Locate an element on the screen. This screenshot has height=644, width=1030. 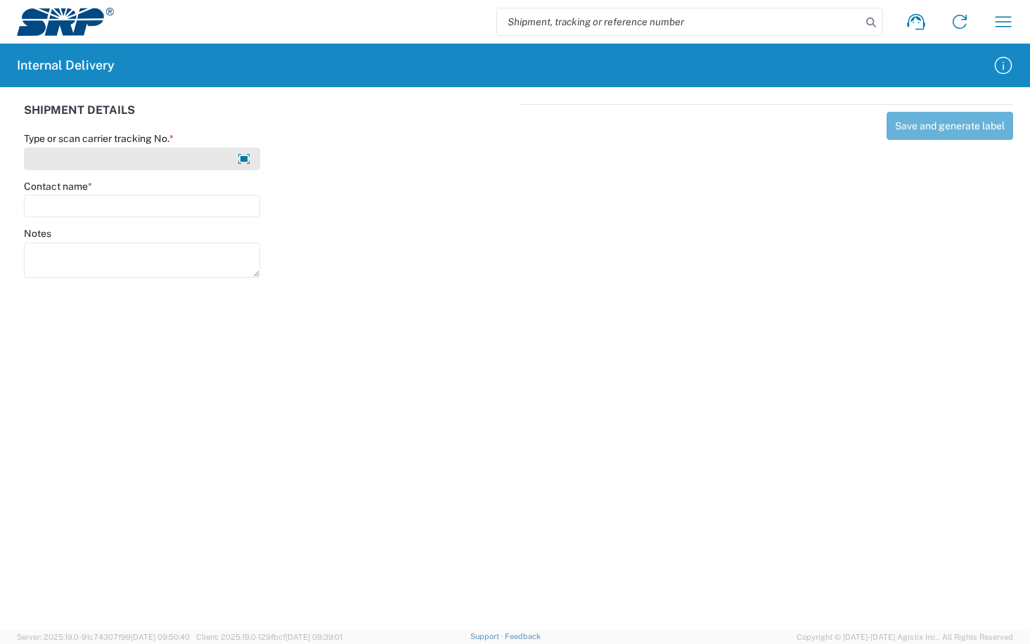
label: Type or scan carrier tracking No. is located at coordinates (98, 138).